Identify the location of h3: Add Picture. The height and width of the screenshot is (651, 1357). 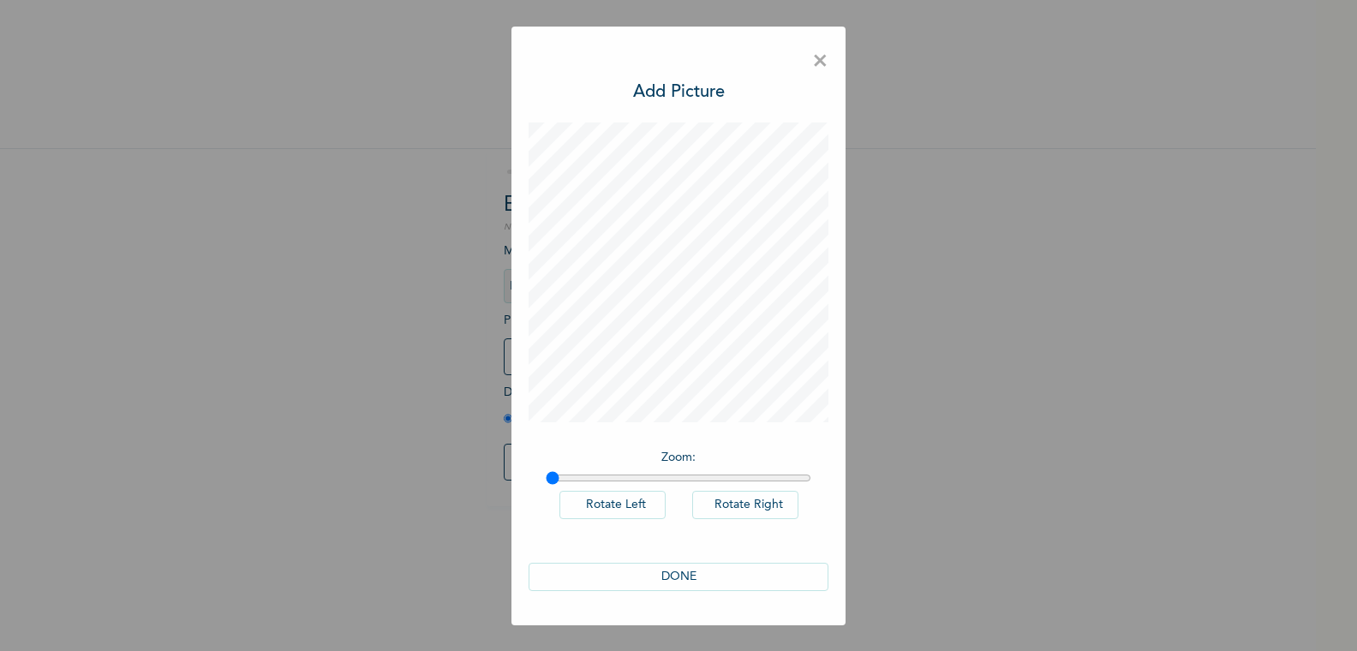
(678, 92).